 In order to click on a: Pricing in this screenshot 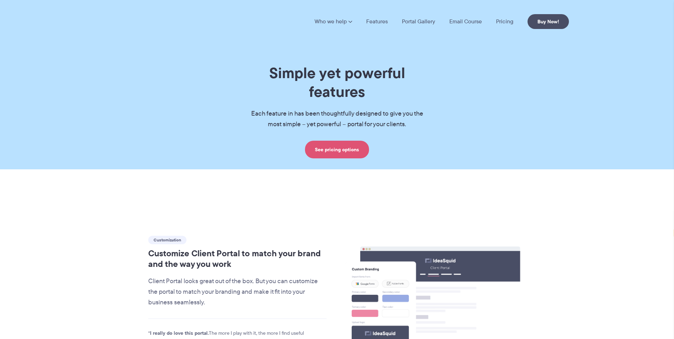, I will do `click(505, 22)`.